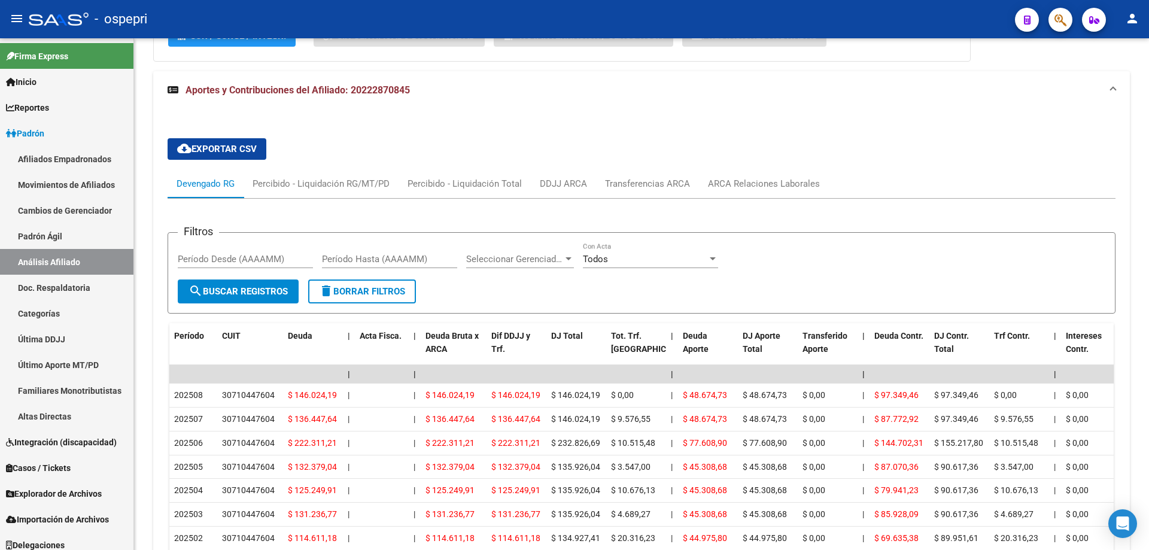 Image resolution: width=1149 pixels, height=550 pixels. What do you see at coordinates (576, 350) in the screenshot?
I see `datatable-header-cell: DJ Total` at bounding box center [576, 350].